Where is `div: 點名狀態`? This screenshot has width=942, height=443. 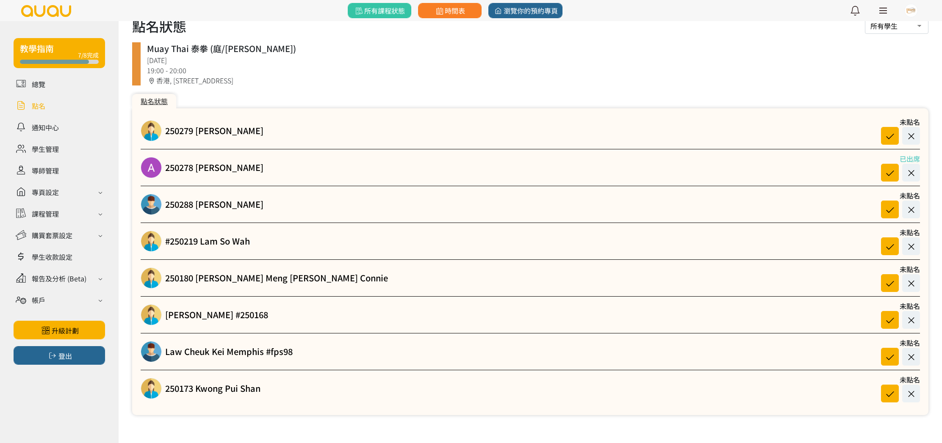 div: 點名狀態 is located at coordinates (154, 101).